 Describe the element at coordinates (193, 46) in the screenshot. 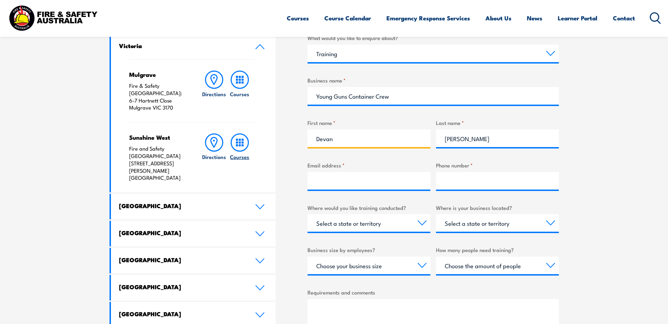

I see `a: Victoria` at that location.